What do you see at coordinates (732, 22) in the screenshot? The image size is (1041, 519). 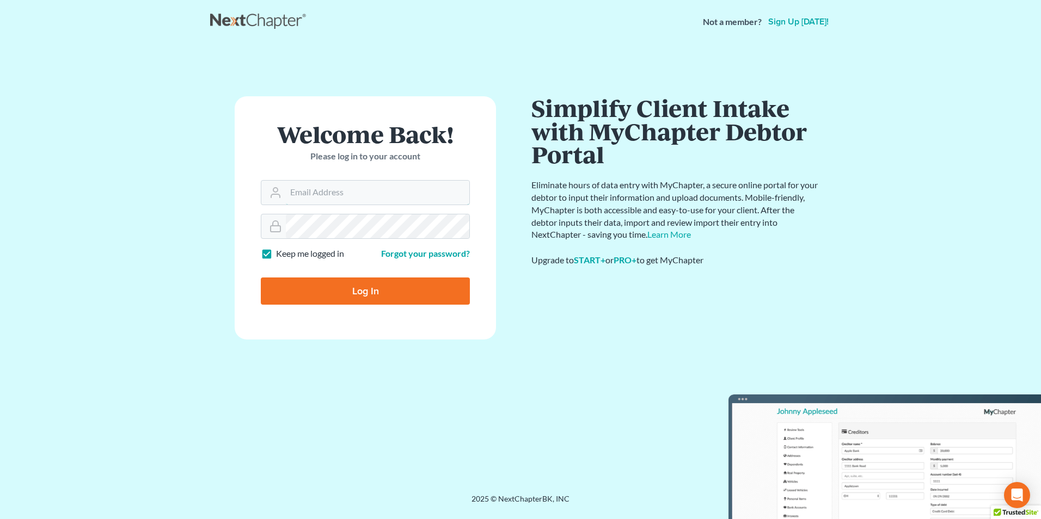 I see `strong: Not a member?` at bounding box center [732, 22].